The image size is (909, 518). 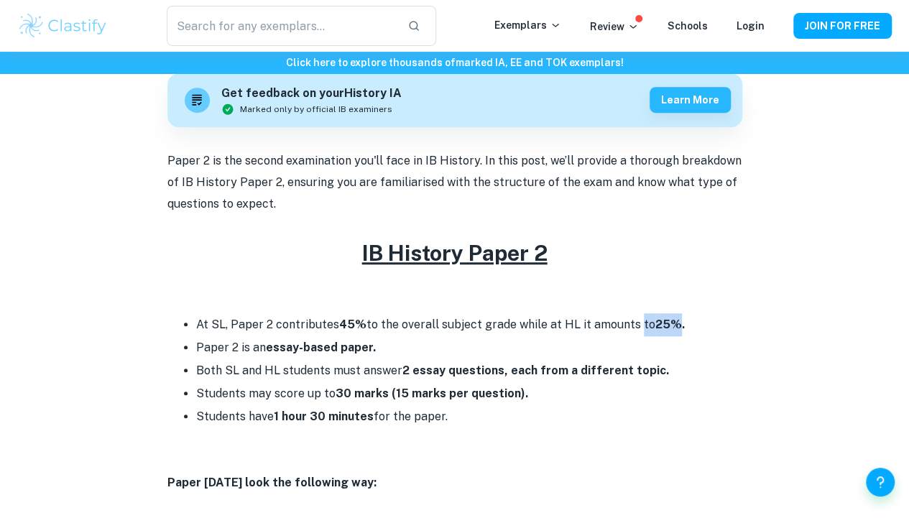 What do you see at coordinates (688, 26) in the screenshot?
I see `a: Schools` at bounding box center [688, 26].